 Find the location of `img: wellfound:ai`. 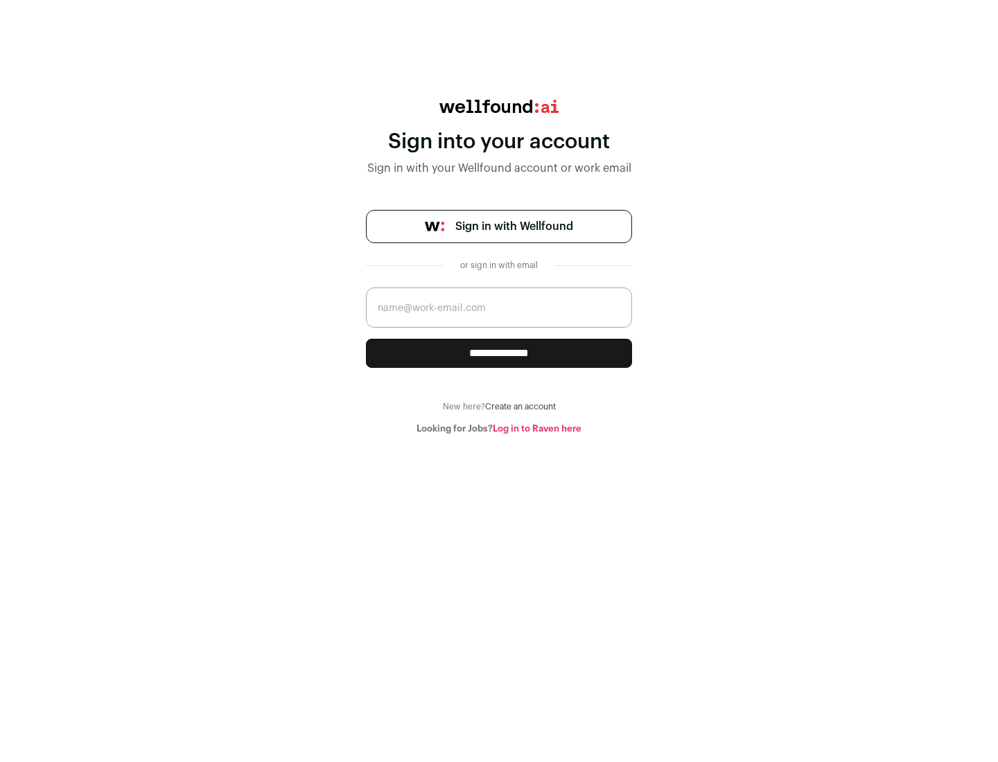

img: wellfound:ai is located at coordinates (499, 106).